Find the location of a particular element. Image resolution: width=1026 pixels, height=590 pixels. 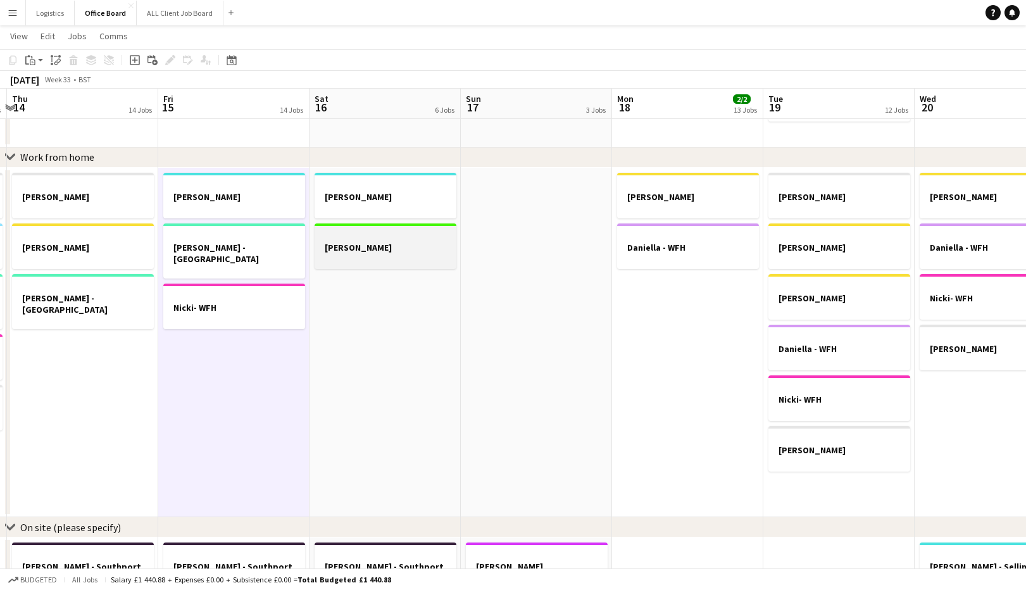

button: ALL Client Job Board is located at coordinates (180, 13).